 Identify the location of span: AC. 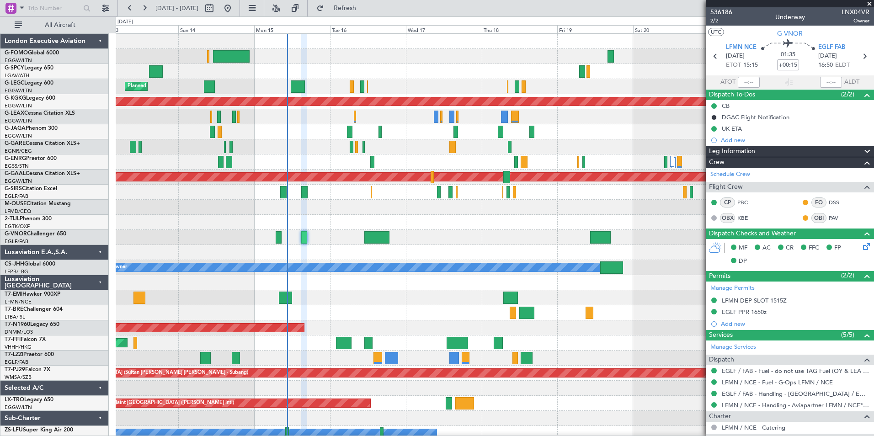
(767, 248).